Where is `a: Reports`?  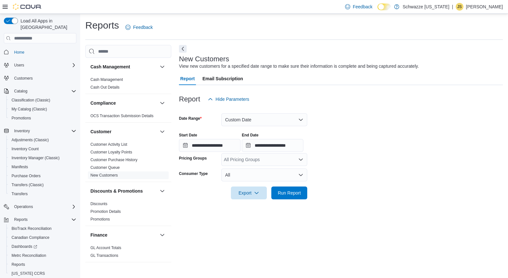 a: Reports is located at coordinates (18, 265).